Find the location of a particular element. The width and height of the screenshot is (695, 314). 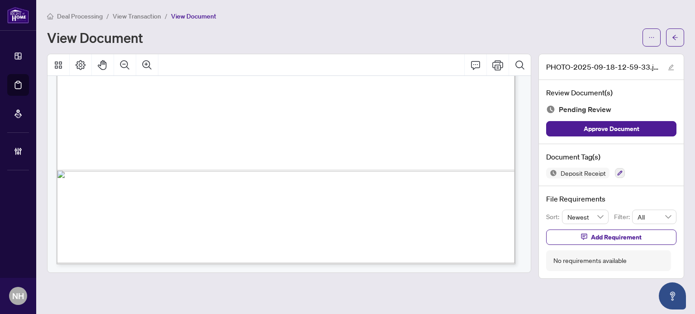

span: Deposit Receipt is located at coordinates (583, 173).